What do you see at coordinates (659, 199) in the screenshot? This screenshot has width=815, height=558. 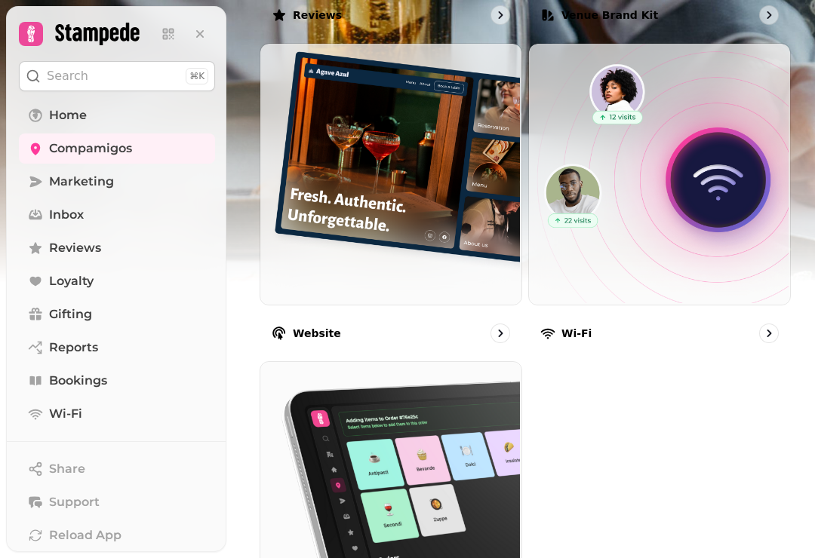 I see `a: Wi-FiWi-Fi` at bounding box center [659, 199].